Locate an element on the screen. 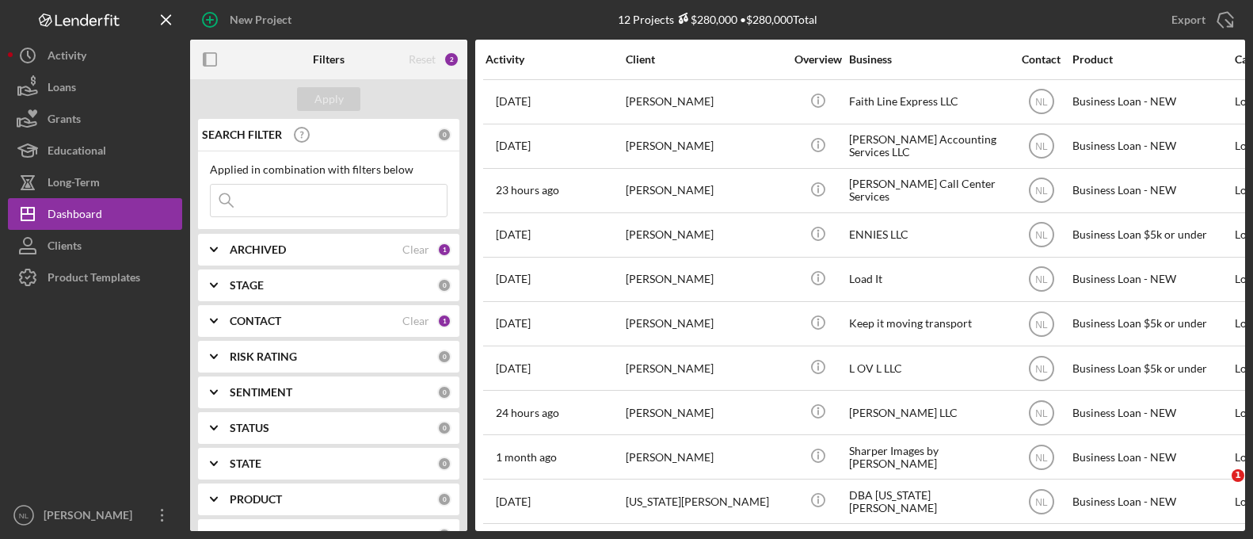 The width and height of the screenshot is (1253, 539). b: PRODUCT is located at coordinates (256, 499).